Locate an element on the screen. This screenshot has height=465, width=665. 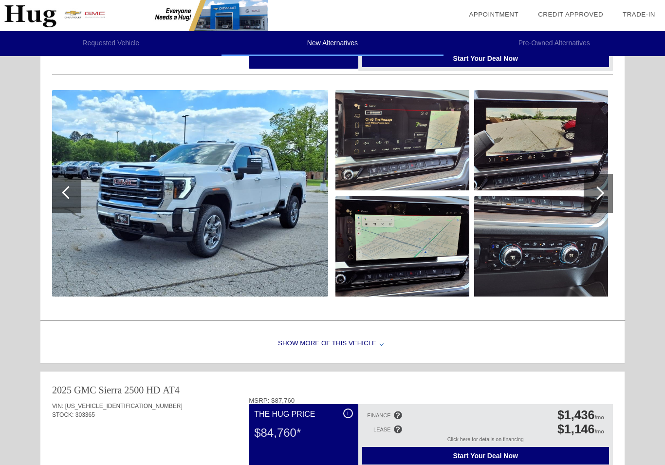
span: VIN: is located at coordinates (57, 406).